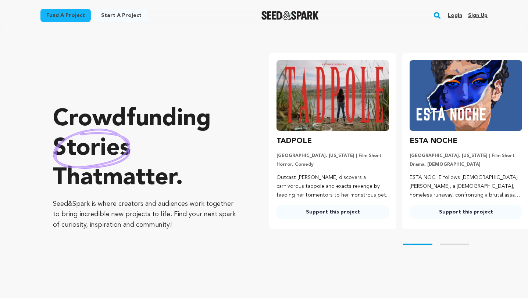  Describe the element at coordinates (146, 149) in the screenshot. I see `p: Crowdfunding that .` at that location.